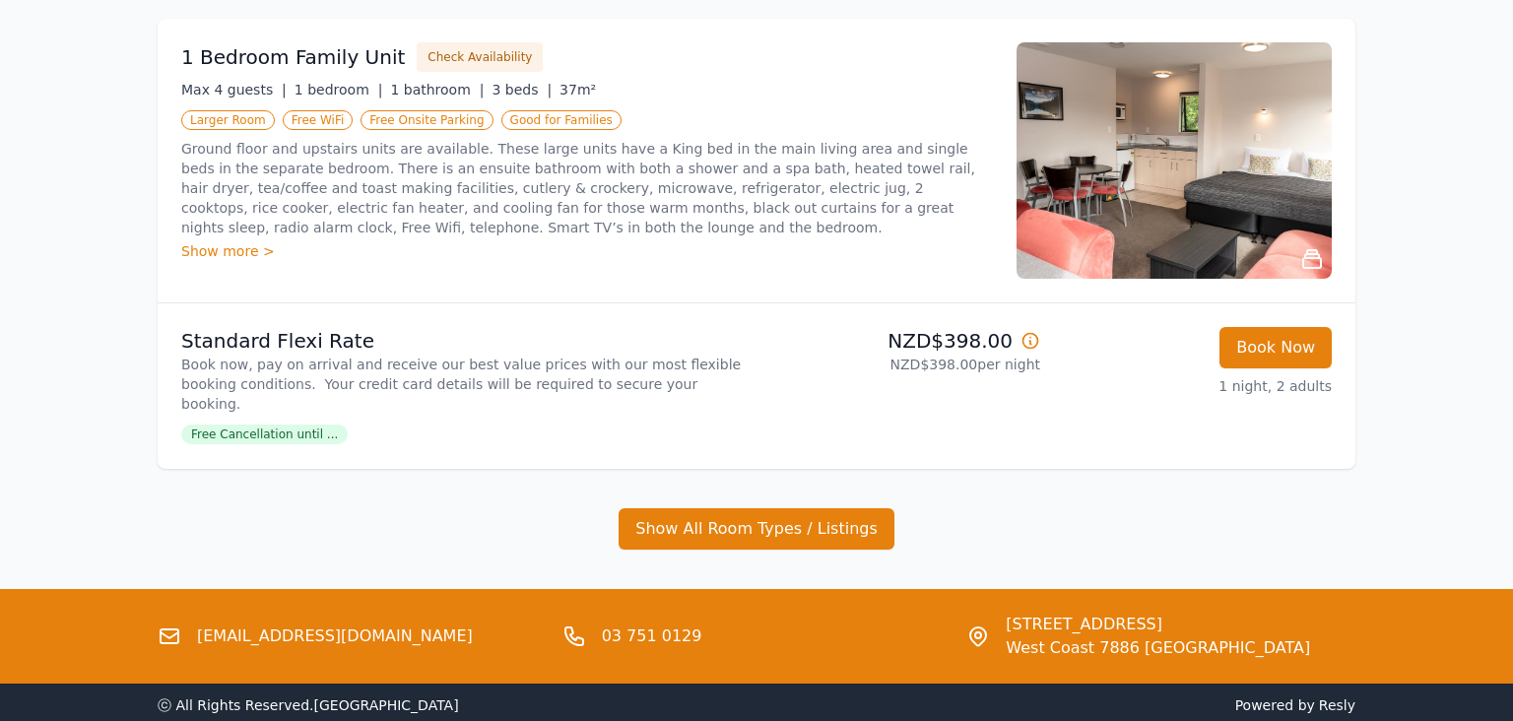 The height and width of the screenshot is (721, 1513). I want to click on span: Larger Room, so click(228, 120).